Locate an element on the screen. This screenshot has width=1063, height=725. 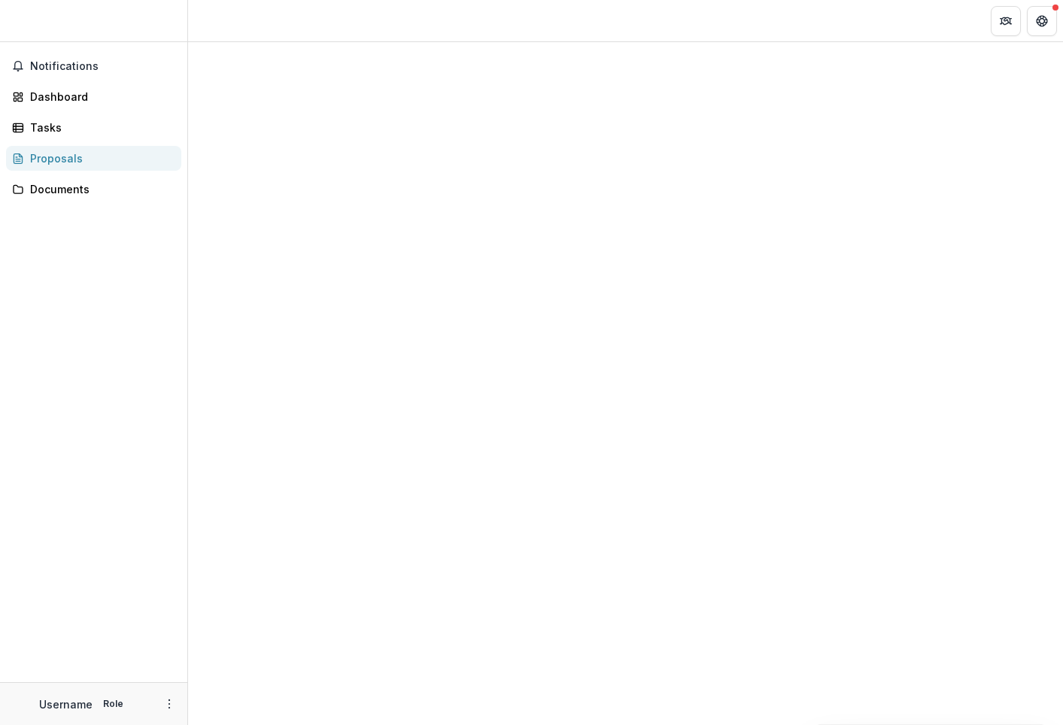
p: Username is located at coordinates (65, 704).